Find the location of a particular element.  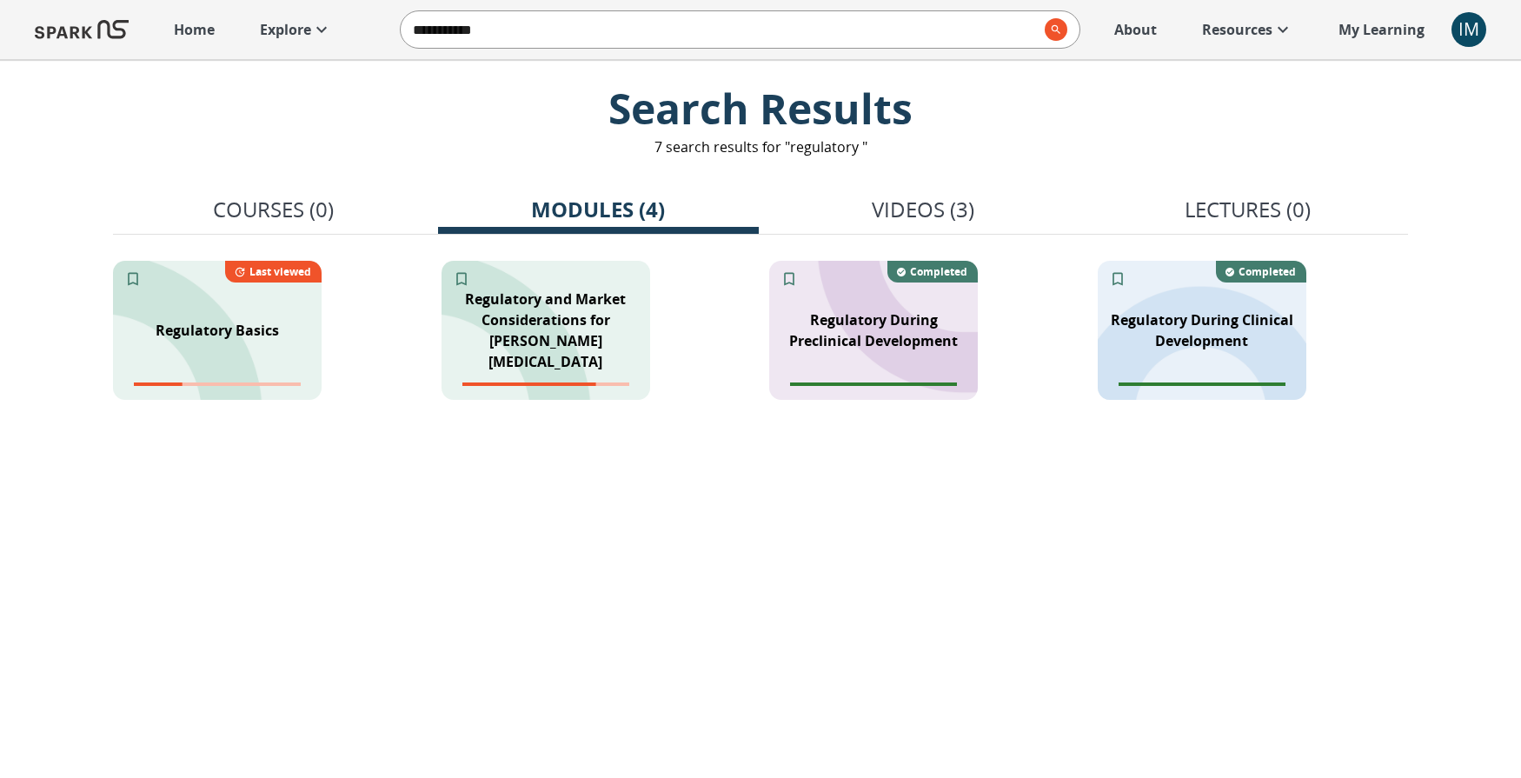

p: Regulatory During Preclinical Development is located at coordinates (874, 330).